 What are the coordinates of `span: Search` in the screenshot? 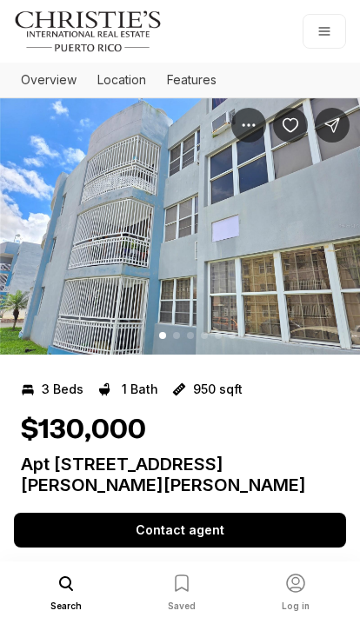 It's located at (66, 605).